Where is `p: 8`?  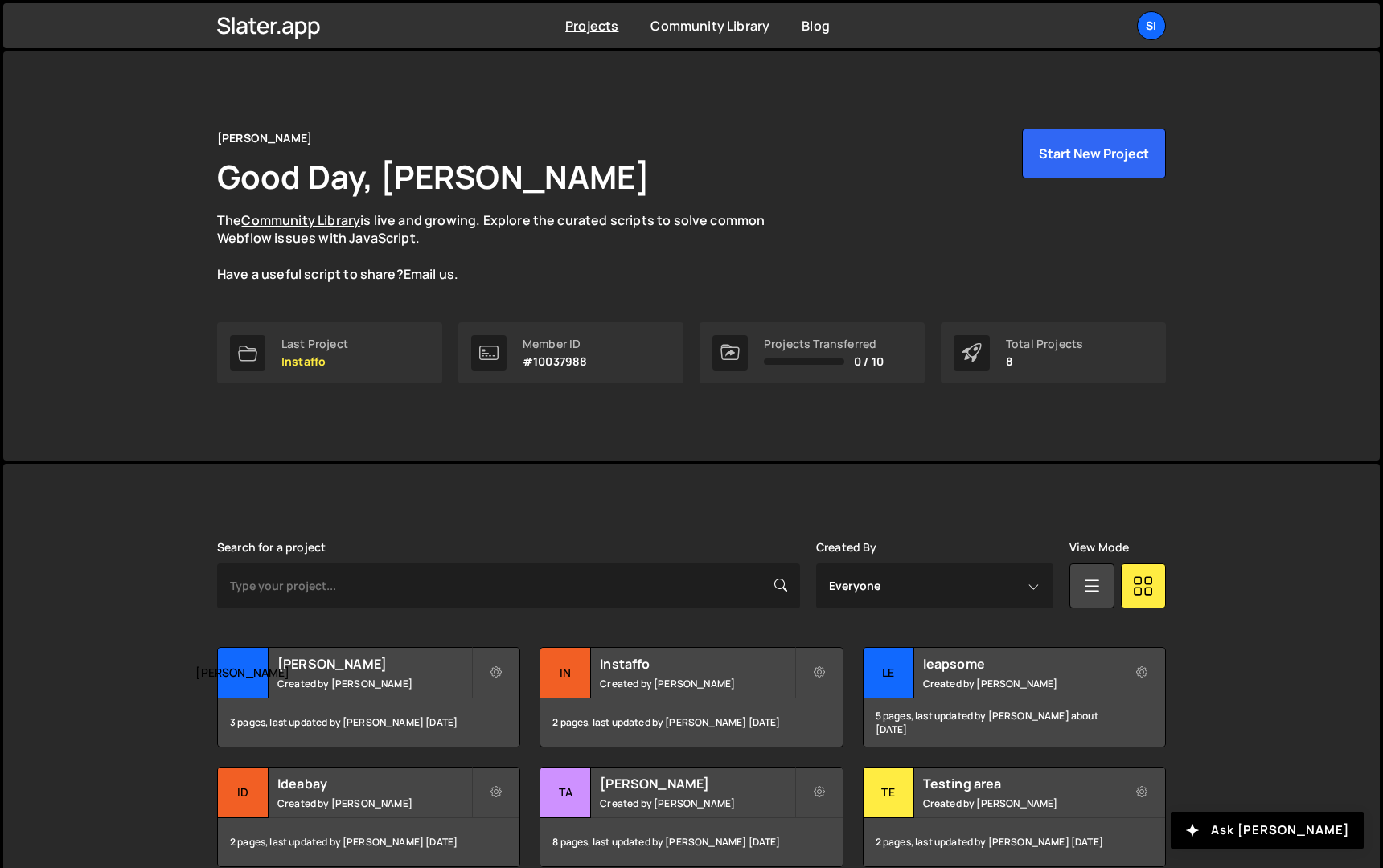 p: 8 is located at coordinates (1044, 362).